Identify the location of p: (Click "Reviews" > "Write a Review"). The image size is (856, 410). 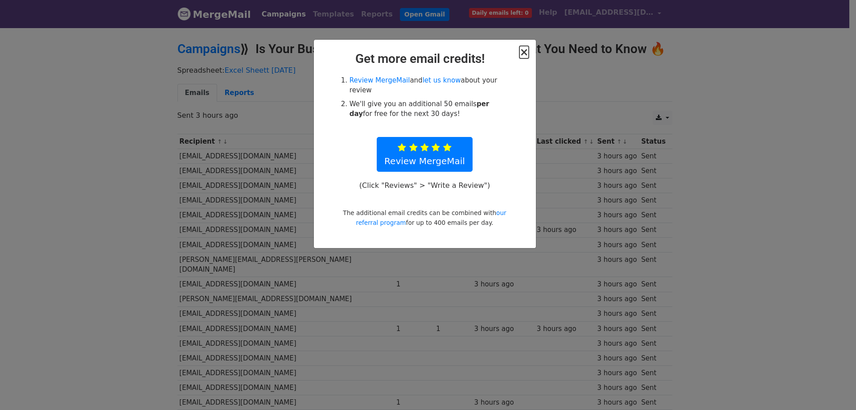
(425, 185).